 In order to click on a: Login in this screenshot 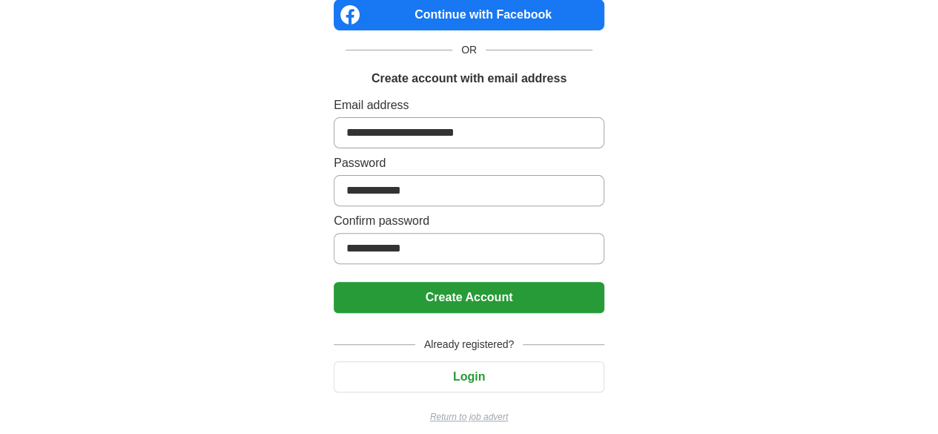, I will do `click(468, 376)`.